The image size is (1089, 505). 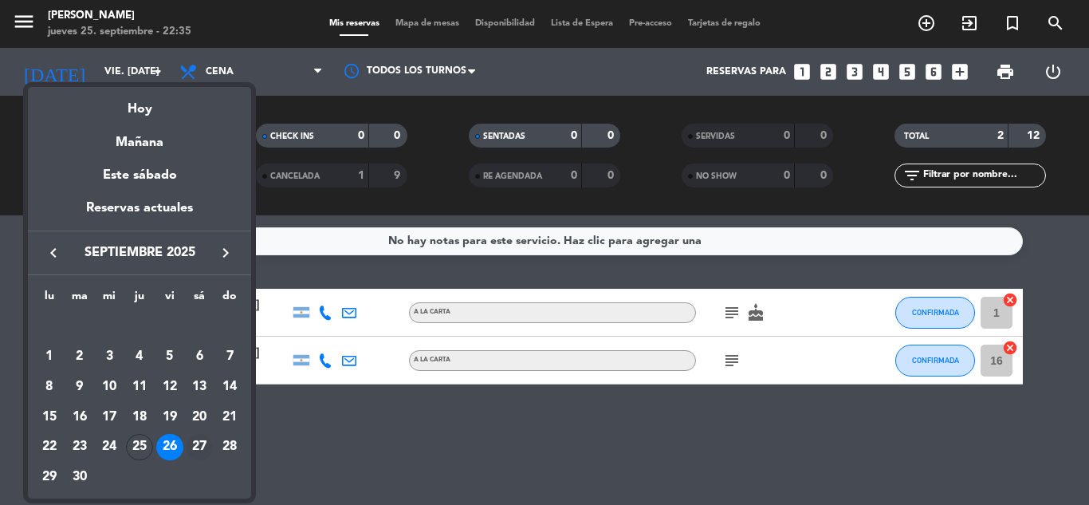 I want to click on td: 3 de septiembre de 2025, so click(x=109, y=357).